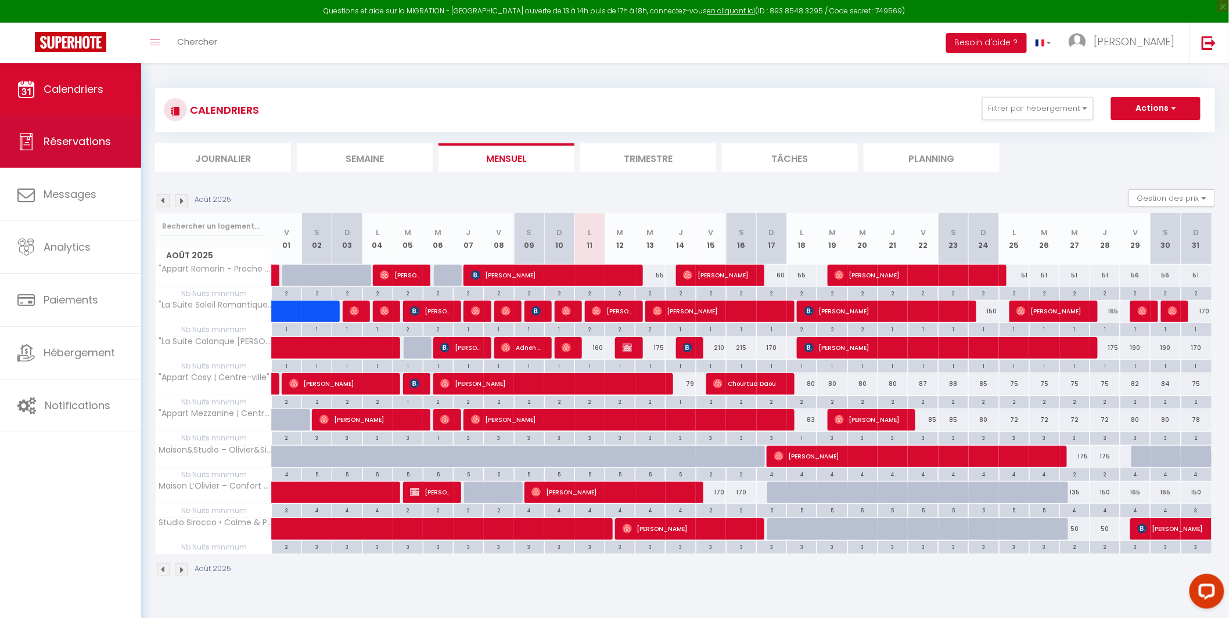 Image resolution: width=1229 pixels, height=618 pixels. What do you see at coordinates (1135, 275) in the screenshot?
I see `div: 56` at bounding box center [1135, 275].